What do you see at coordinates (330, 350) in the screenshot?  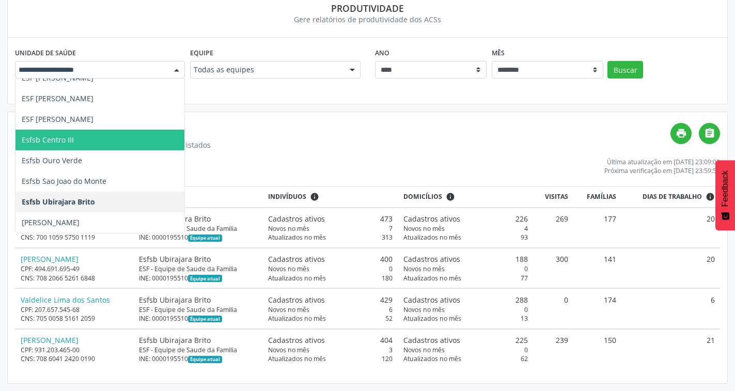 I see `div: 3` at bounding box center [330, 350].